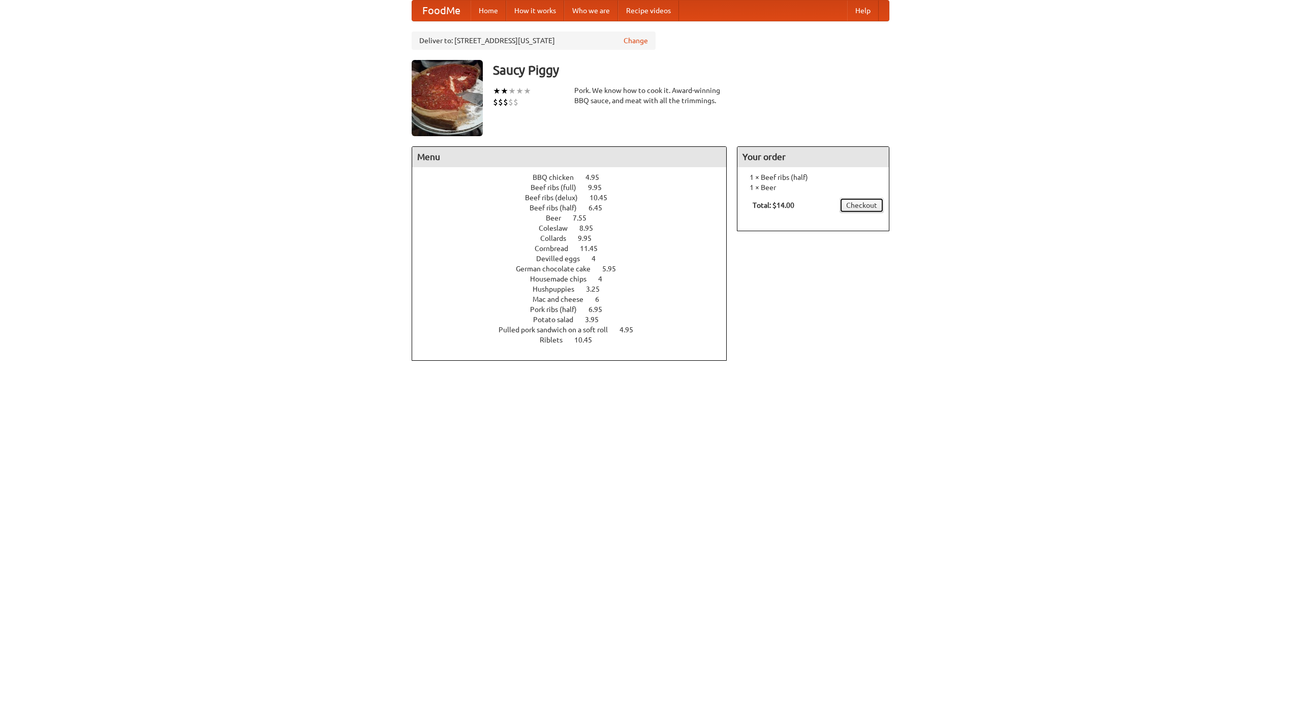 This screenshot has height=719, width=1301. Describe the element at coordinates (558, 218) in the screenshot. I see `span: Beer` at that location.